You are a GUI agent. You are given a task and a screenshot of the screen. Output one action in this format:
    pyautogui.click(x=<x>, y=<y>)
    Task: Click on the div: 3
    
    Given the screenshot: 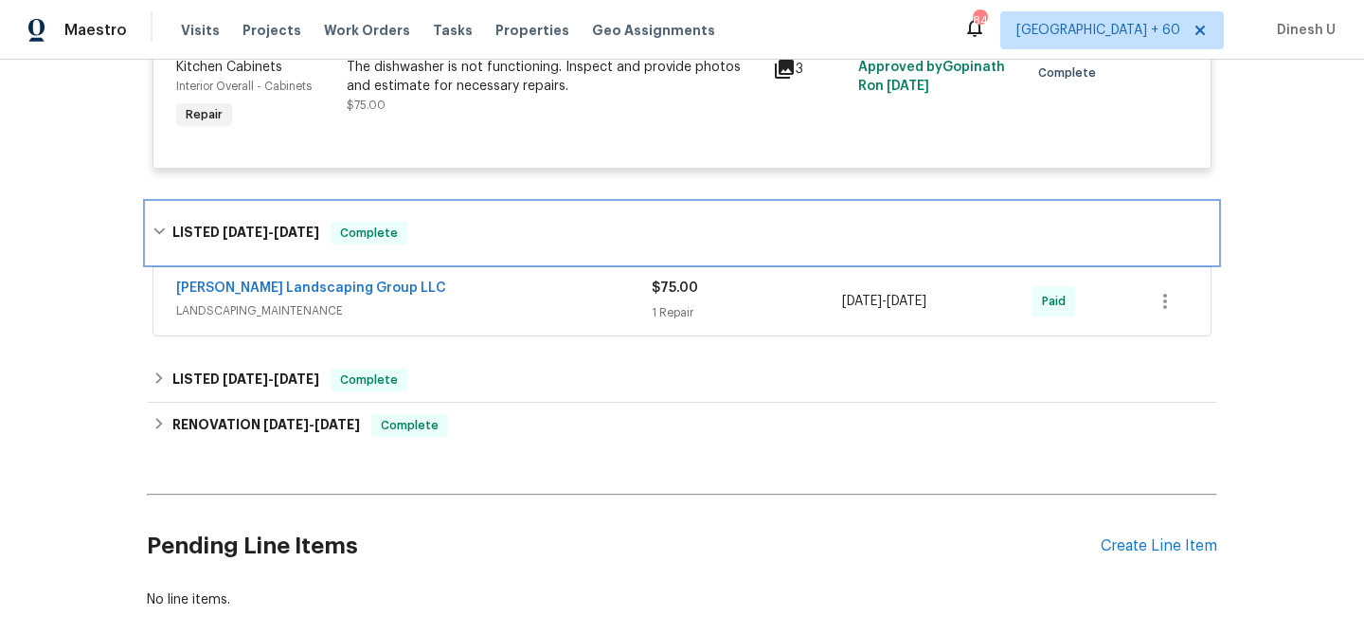 What is the action you would take?
    pyautogui.click(x=810, y=69)
    